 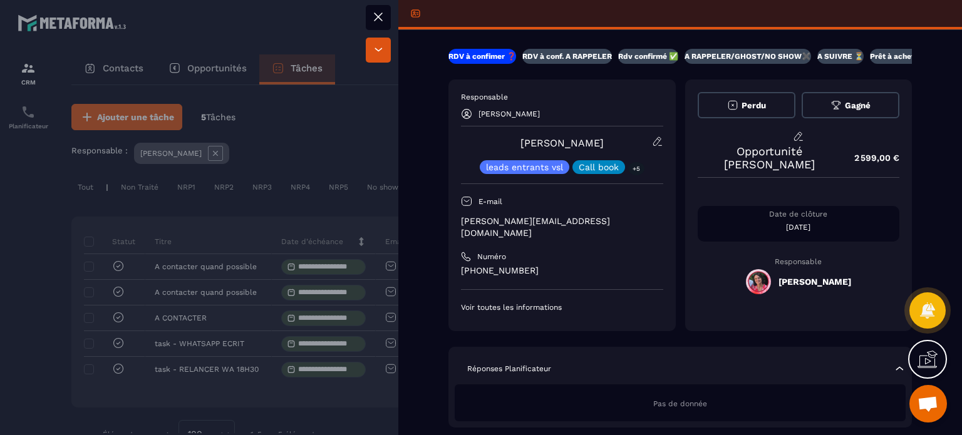 What do you see at coordinates (851, 105) in the screenshot?
I see `button: Gagné` at bounding box center [851, 105].